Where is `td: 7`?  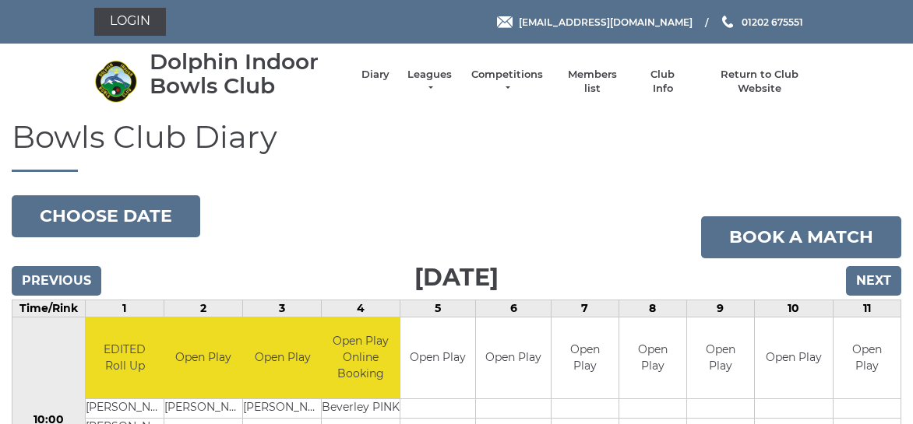 td: 7 is located at coordinates (585, 308).